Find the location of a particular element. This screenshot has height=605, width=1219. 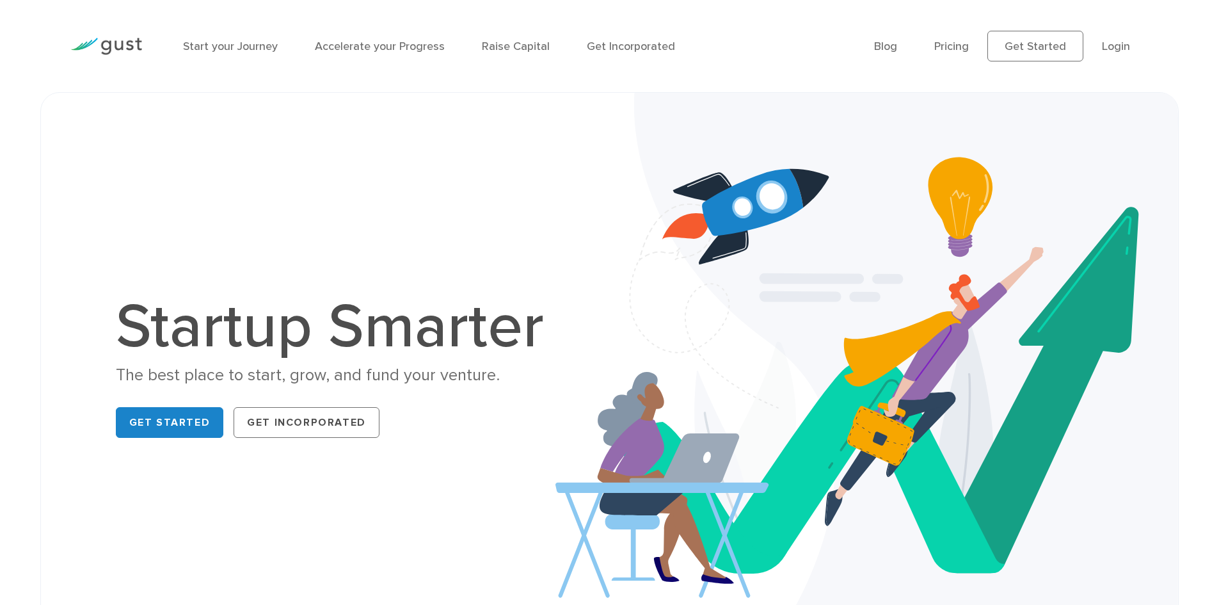

img: Gust Logo is located at coordinates (106, 46).